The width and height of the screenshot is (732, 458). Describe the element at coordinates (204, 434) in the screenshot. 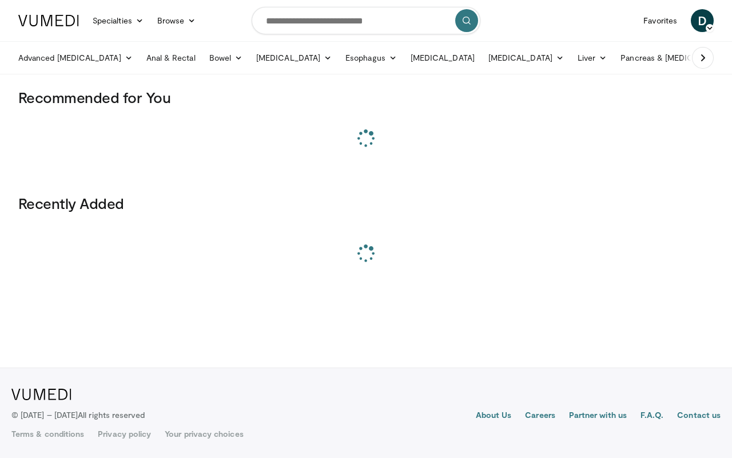

I see `a: Your privacy choices` at that location.